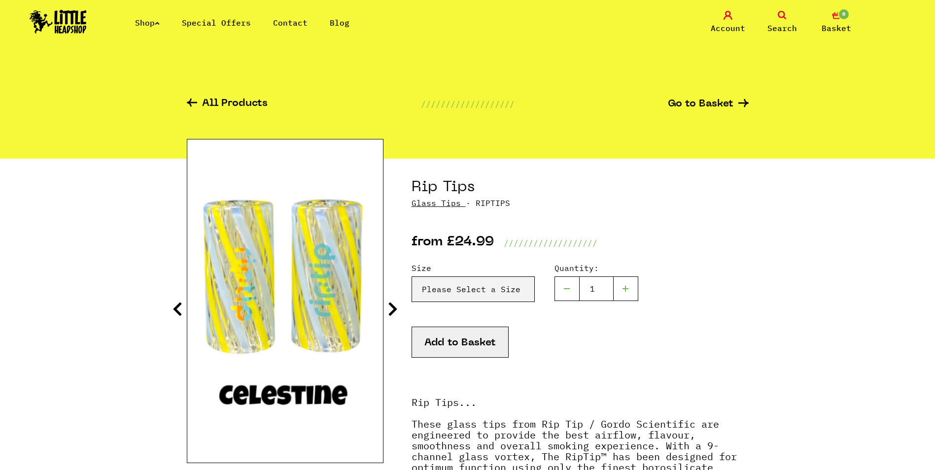 The width and height of the screenshot is (935, 470). I want to click on a: All Products, so click(227, 104).